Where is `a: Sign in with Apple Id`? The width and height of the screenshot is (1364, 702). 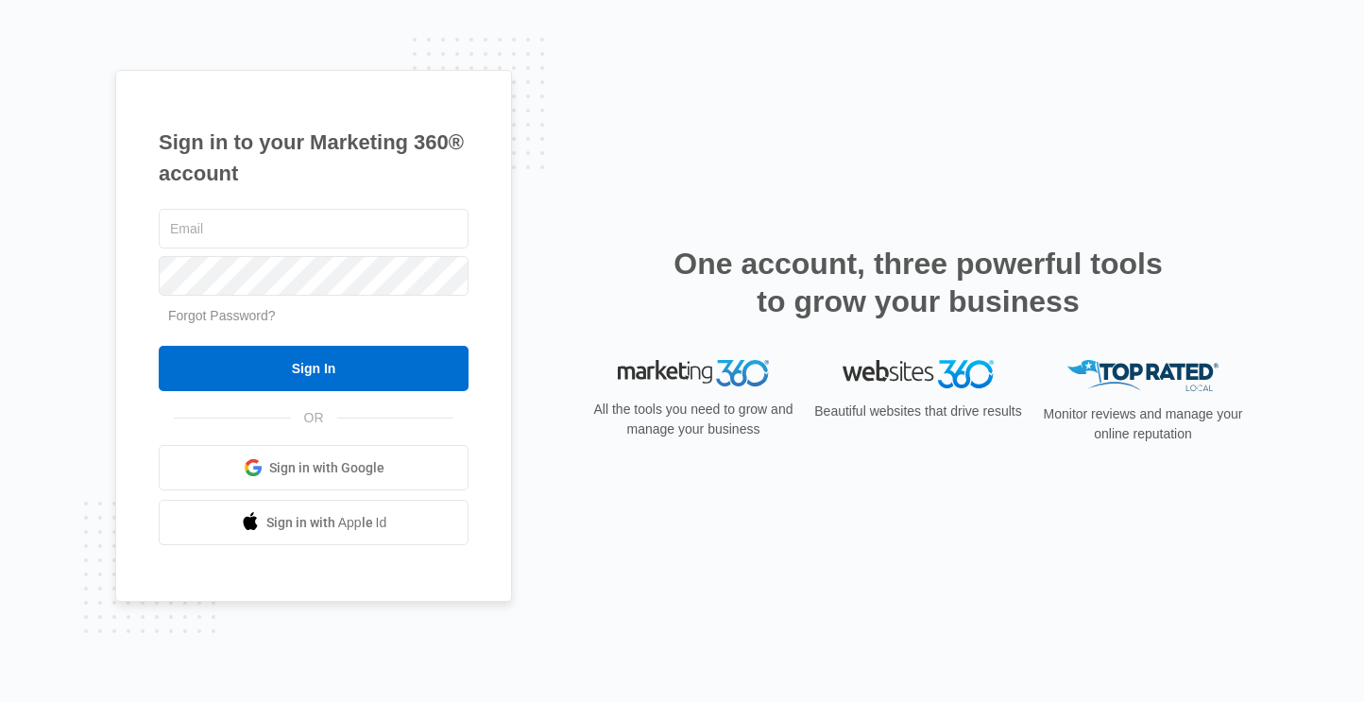 a: Sign in with Apple Id is located at coordinates (314, 522).